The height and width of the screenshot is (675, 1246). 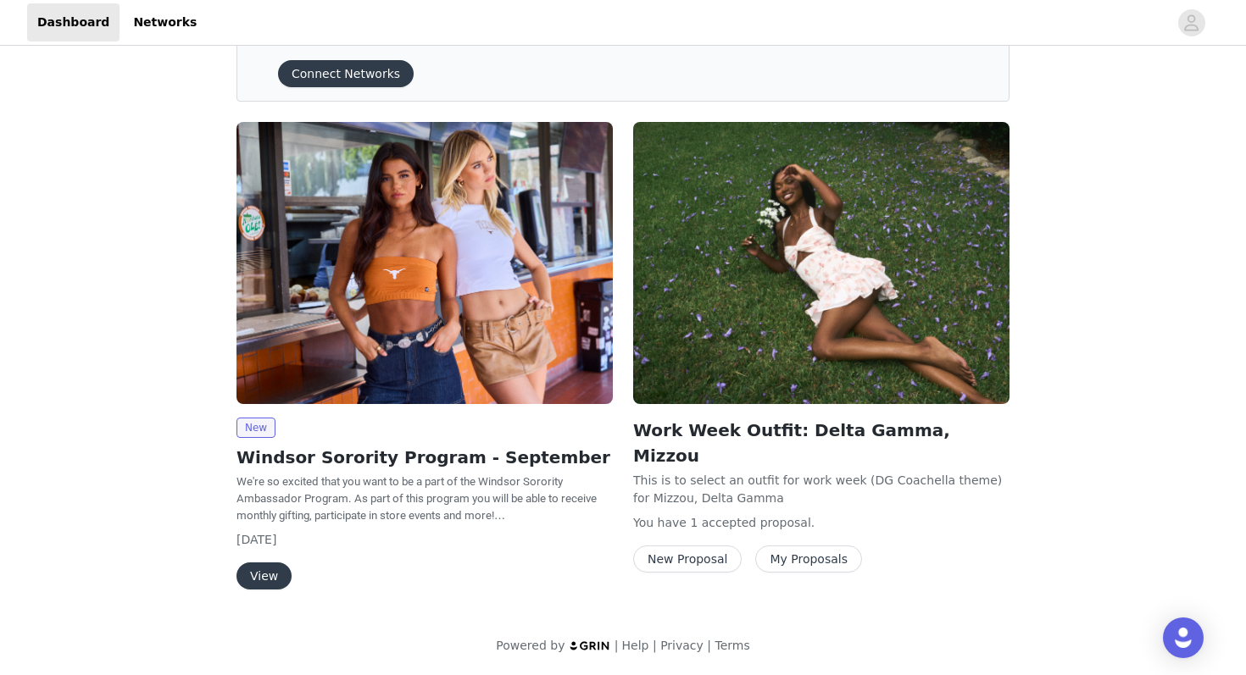 What do you see at coordinates (73, 22) in the screenshot?
I see `a: Dashboard` at bounding box center [73, 22].